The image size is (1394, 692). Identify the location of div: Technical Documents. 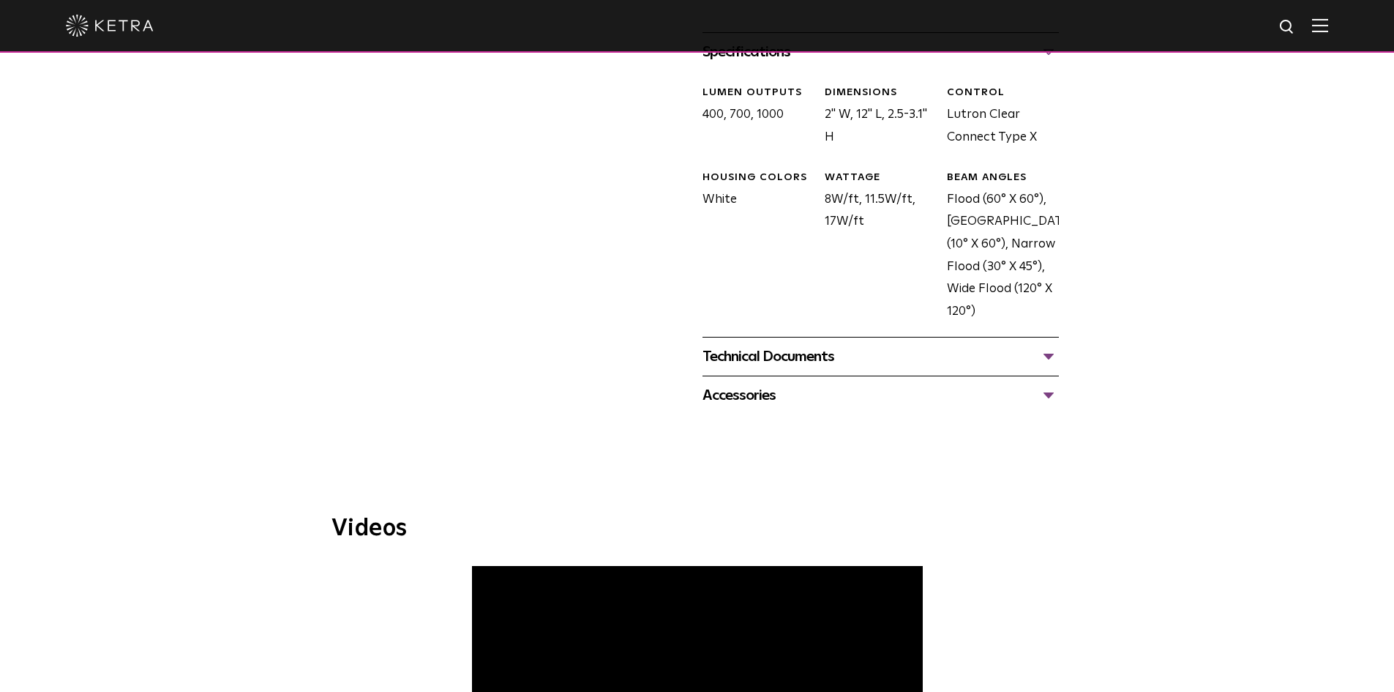
(880, 356).